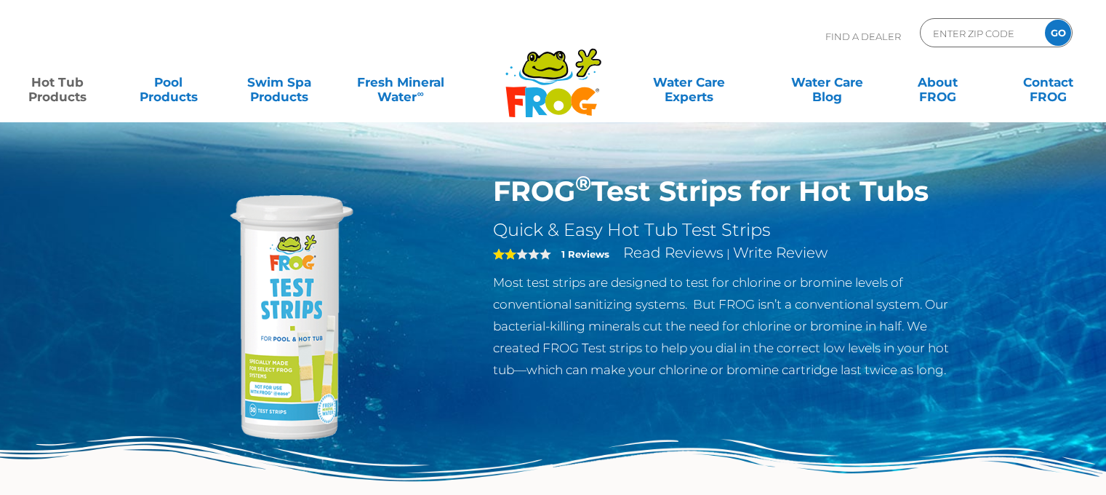 The width and height of the screenshot is (1106, 495). I want to click on a: Write Review, so click(780, 252).